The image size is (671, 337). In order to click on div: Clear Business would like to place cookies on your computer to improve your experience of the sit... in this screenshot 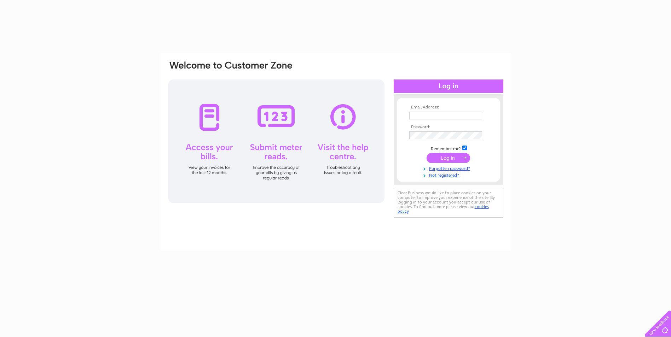, I will do `click(448, 202)`.